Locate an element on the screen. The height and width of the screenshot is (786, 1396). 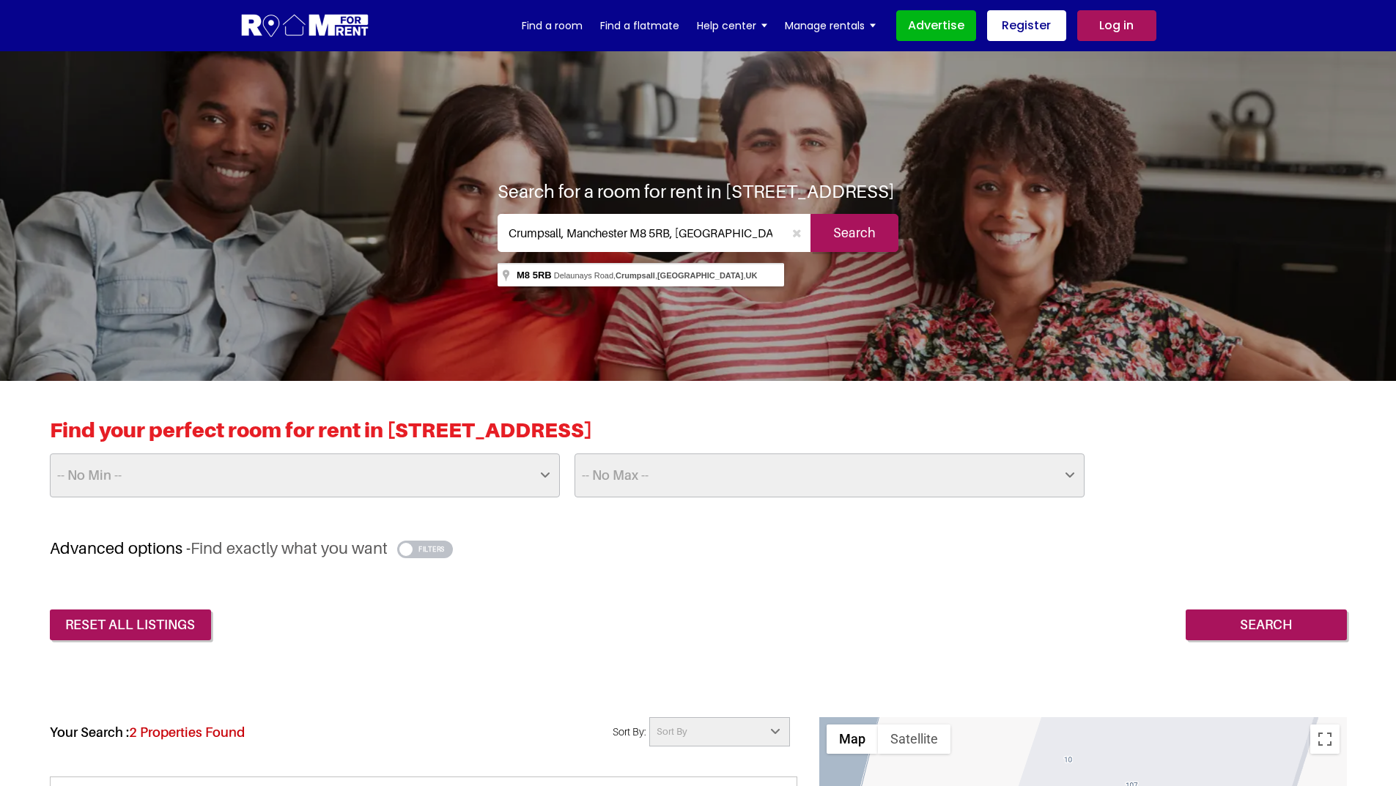
span: Find exactly what you want is located at coordinates (289, 548).